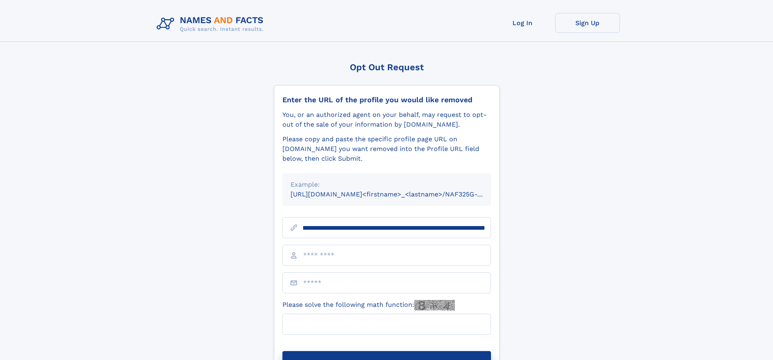  Describe the element at coordinates (387, 100) in the screenshot. I see `div: Enter the URL of the profile you would like removed` at that location.